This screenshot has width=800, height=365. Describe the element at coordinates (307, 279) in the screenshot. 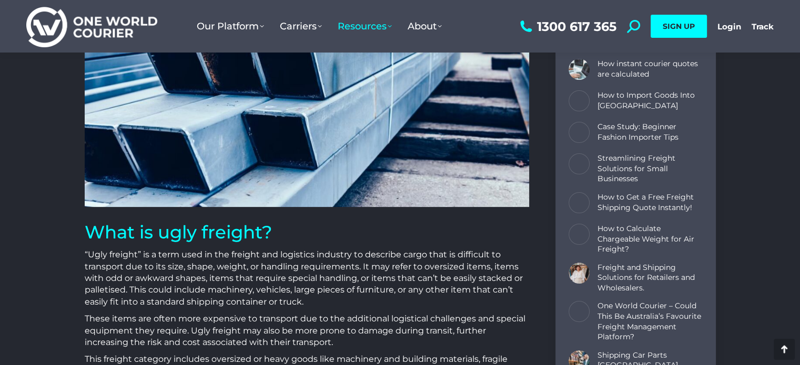

I see `p: “Ugly freight” is a term used in the freight and logistics industry to describe cargo that is dif...` at that location.